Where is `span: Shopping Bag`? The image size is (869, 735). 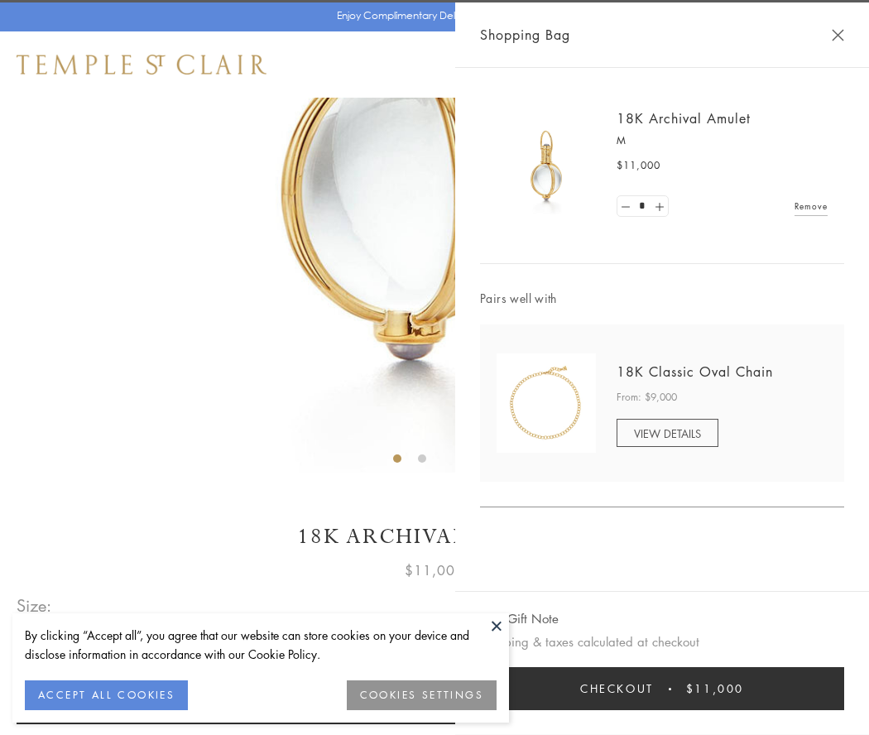 span: Shopping Bag is located at coordinates (525, 35).